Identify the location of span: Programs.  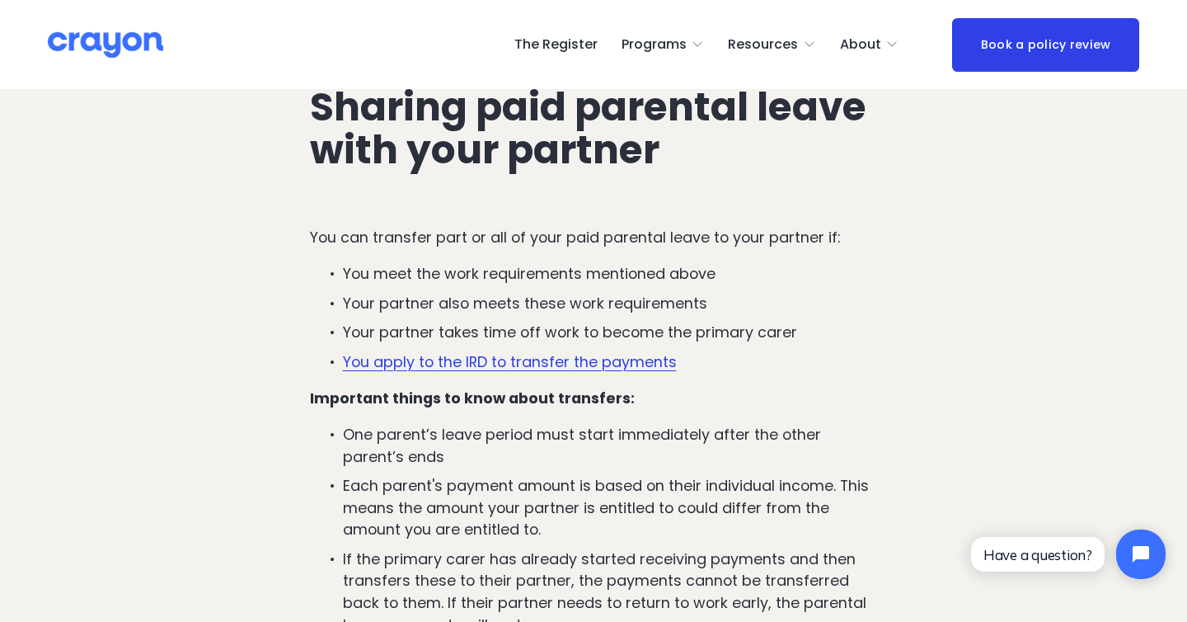
(654, 45).